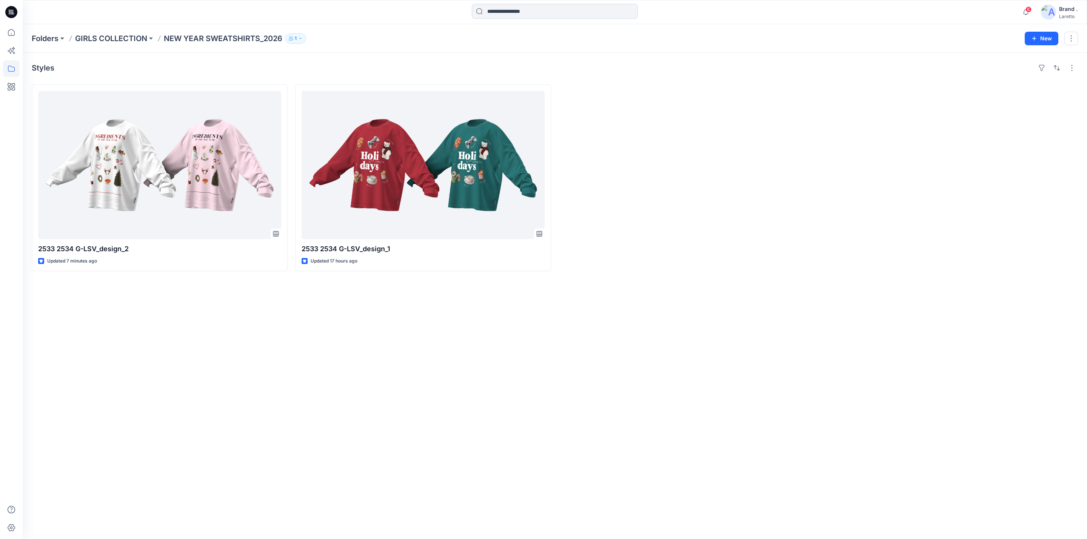  What do you see at coordinates (423, 249) in the screenshot?
I see `p: 2533 2534 G-LSV_design_1` at bounding box center [423, 249].